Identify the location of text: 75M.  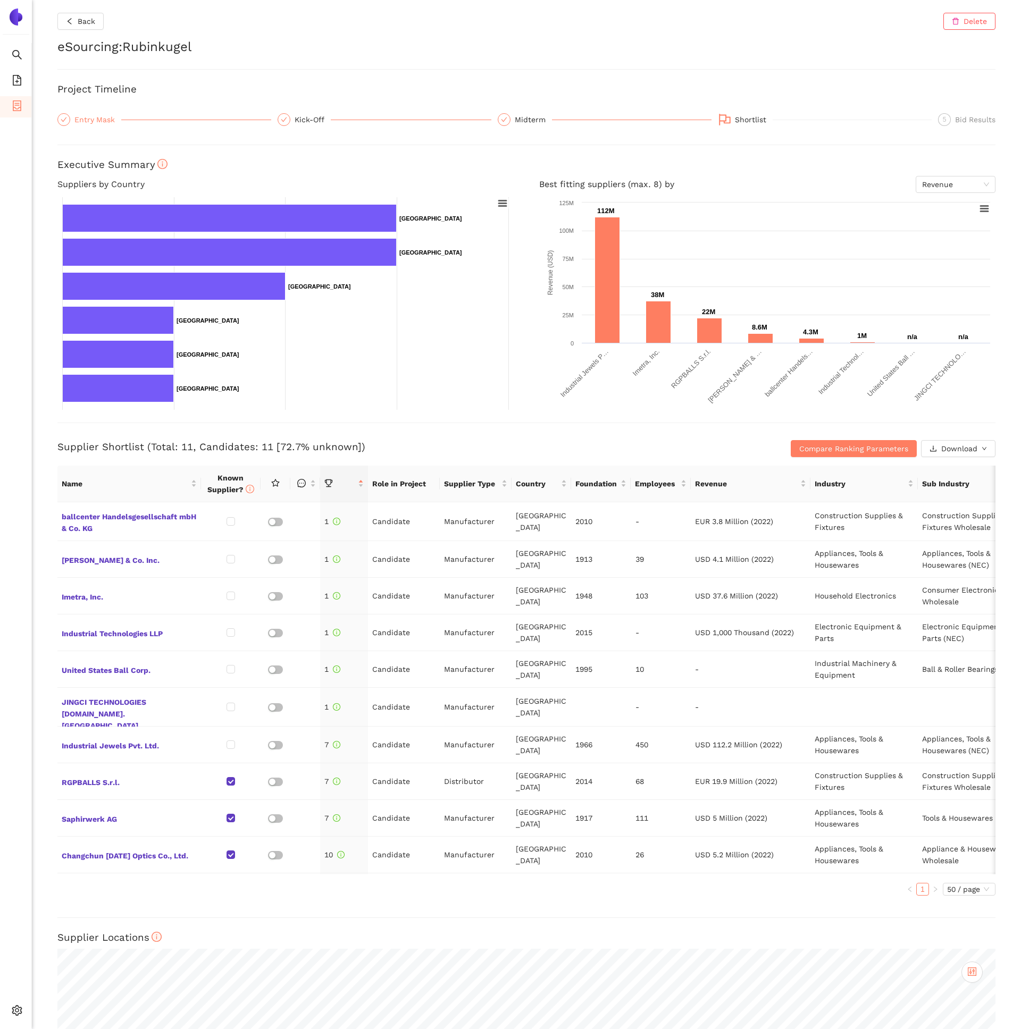
(568, 259).